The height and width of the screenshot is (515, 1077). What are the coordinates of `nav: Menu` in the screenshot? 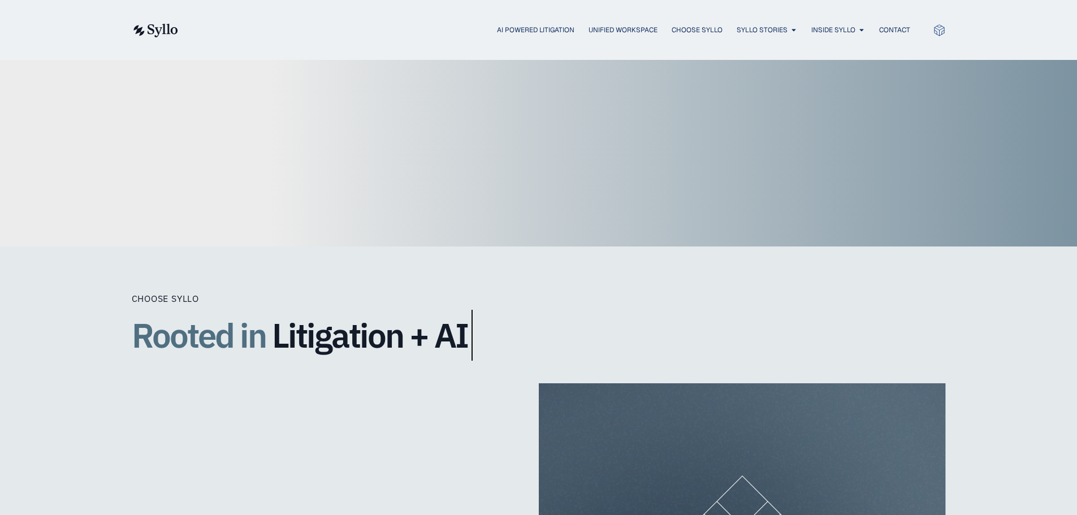 It's located at (555, 30).